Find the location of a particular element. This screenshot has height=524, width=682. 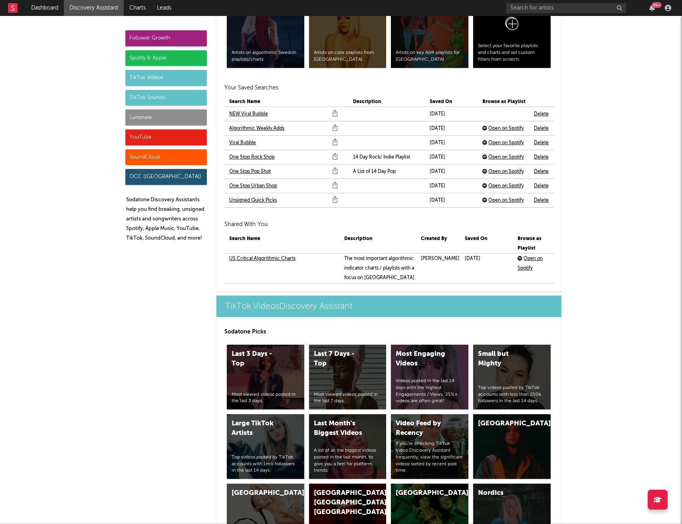

div: 99 + is located at coordinates (656, 5).